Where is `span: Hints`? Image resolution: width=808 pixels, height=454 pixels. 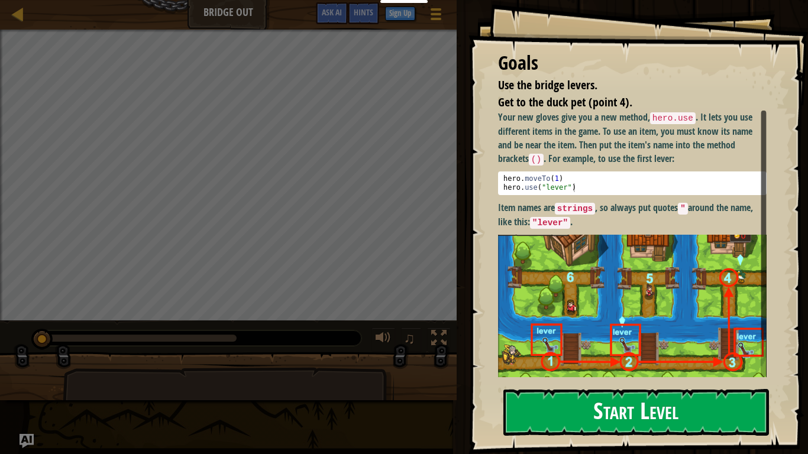
span: Hints is located at coordinates (363, 12).